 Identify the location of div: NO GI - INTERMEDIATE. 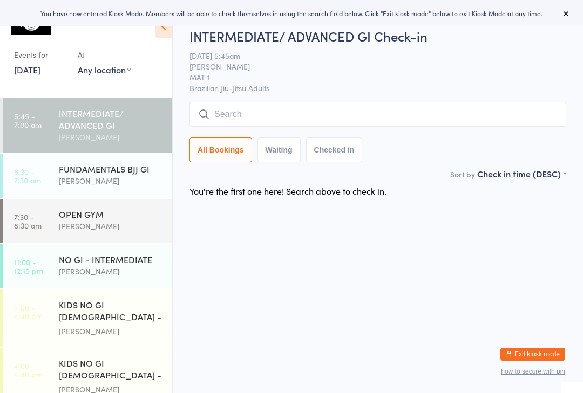
(111, 259).